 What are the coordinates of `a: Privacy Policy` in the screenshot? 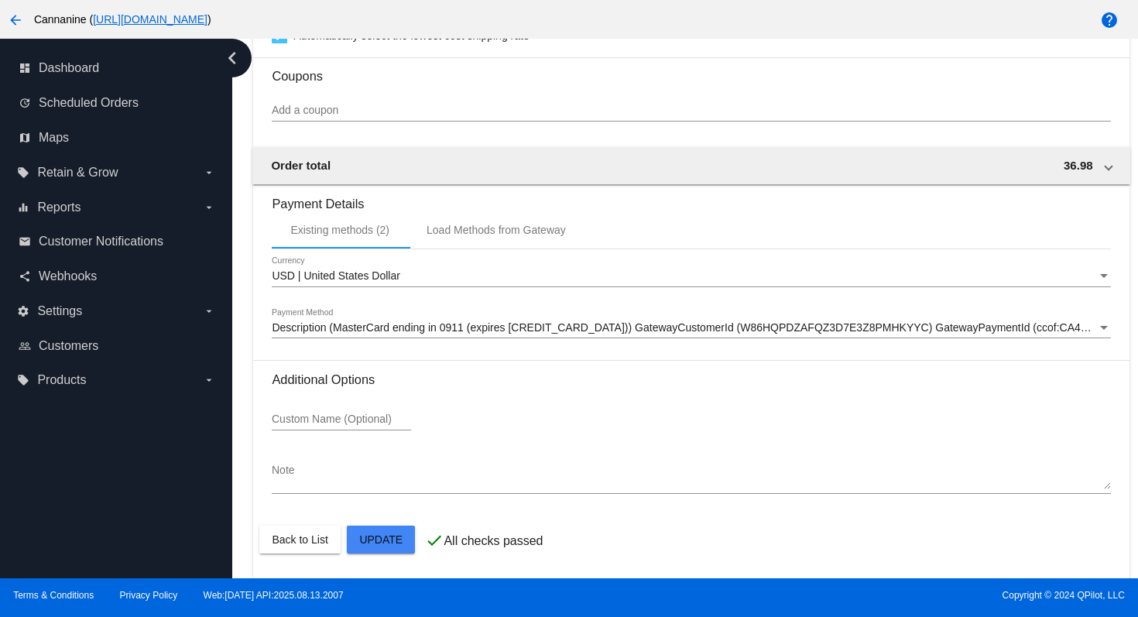 It's located at (149, 595).